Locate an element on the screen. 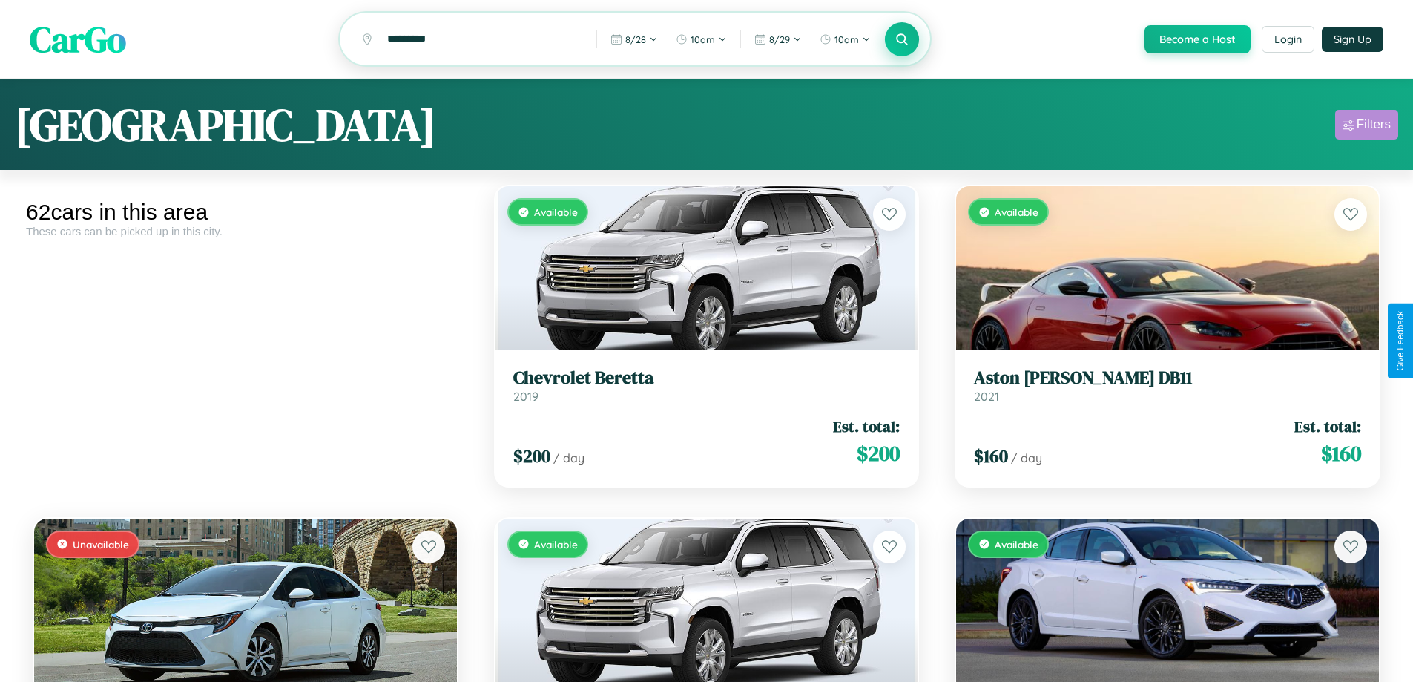 The image size is (1413, 682). button: Filters is located at coordinates (1367, 125).